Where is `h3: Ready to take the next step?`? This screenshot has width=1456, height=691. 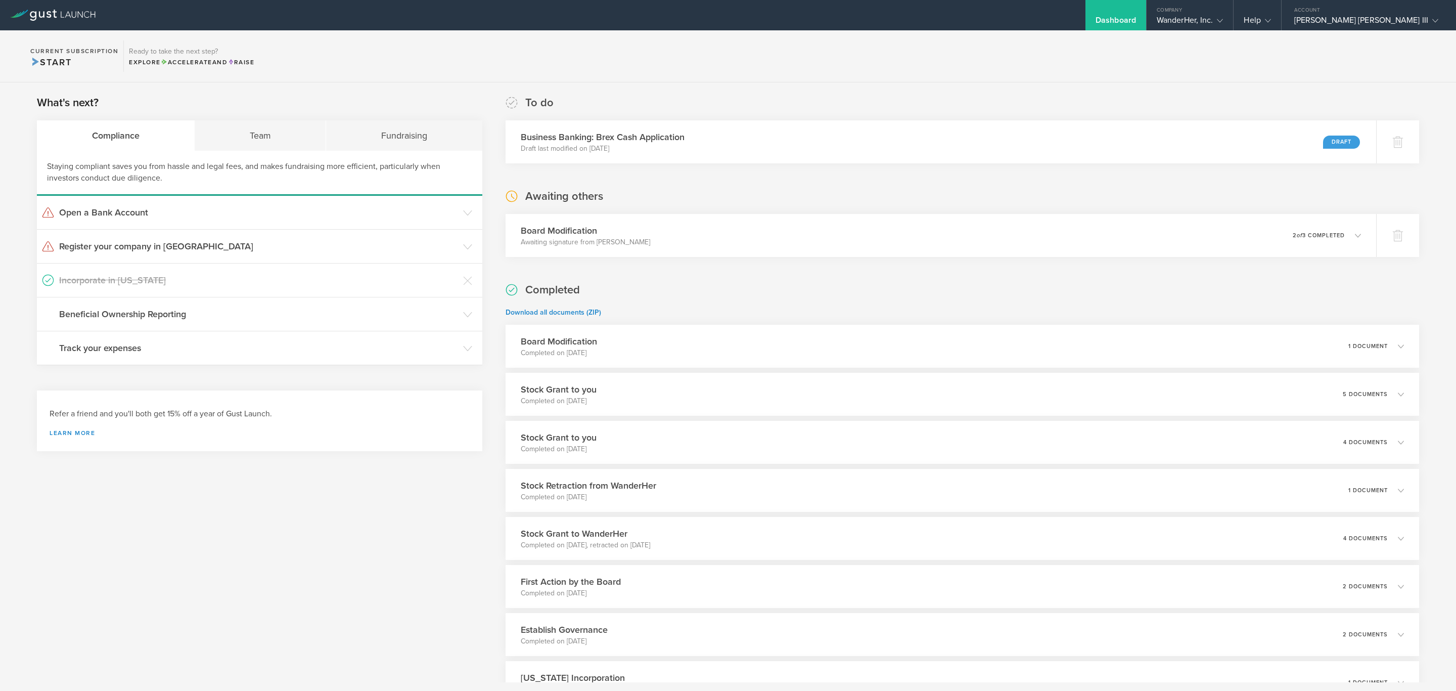 h3: Ready to take the next step? is located at coordinates (192, 52).